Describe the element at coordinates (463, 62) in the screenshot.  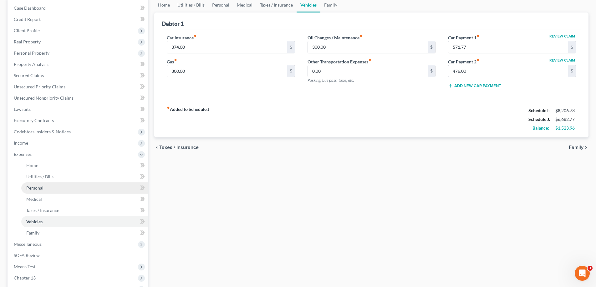
I see `label: Car Payment 2` at that location.